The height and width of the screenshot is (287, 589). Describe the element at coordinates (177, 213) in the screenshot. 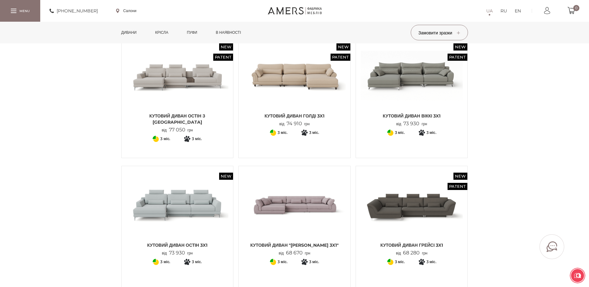

I see `a: New Кутовий диван ОСТІН 3x1 Кутовий диван ОСТІН 3x1 Кутовий диван ОСТІН 3x1 від73 930грн` at that location.